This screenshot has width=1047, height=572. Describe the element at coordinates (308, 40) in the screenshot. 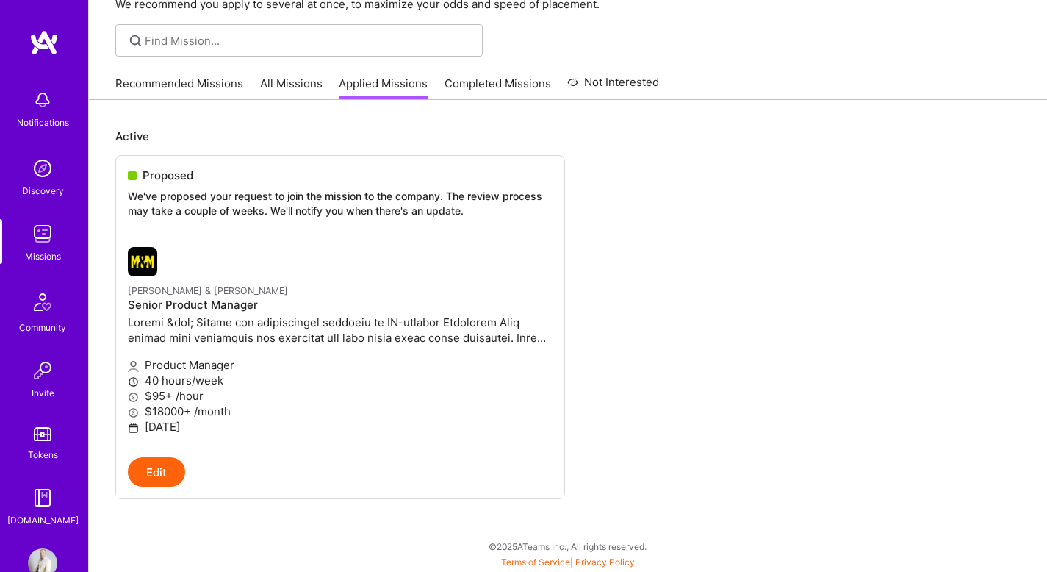

I see `input: Find Mission...` at that location.